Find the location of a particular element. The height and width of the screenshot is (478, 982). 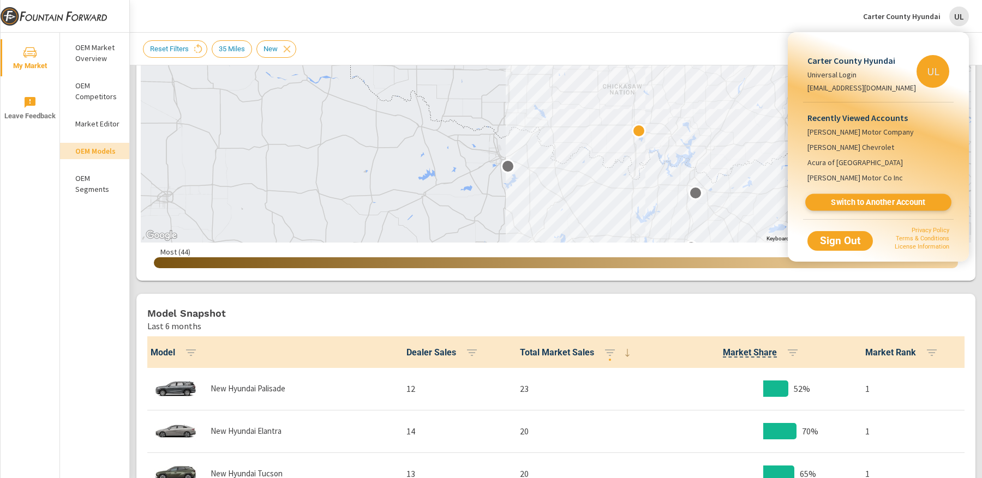

a: Terms & Conditions is located at coordinates (922, 238).